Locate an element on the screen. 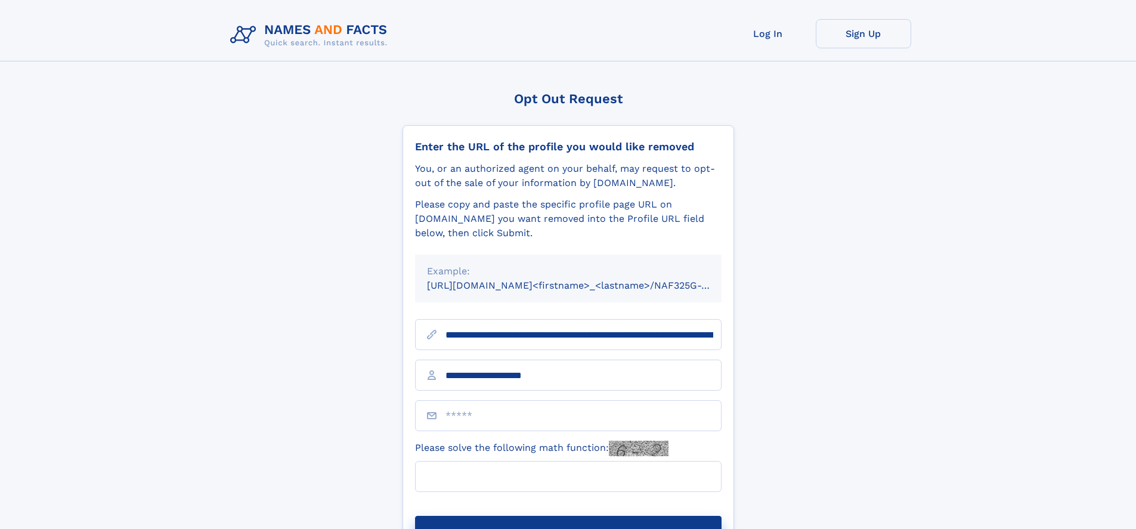 This screenshot has width=1136, height=529. div: Opt Out Request is located at coordinates (569, 98).